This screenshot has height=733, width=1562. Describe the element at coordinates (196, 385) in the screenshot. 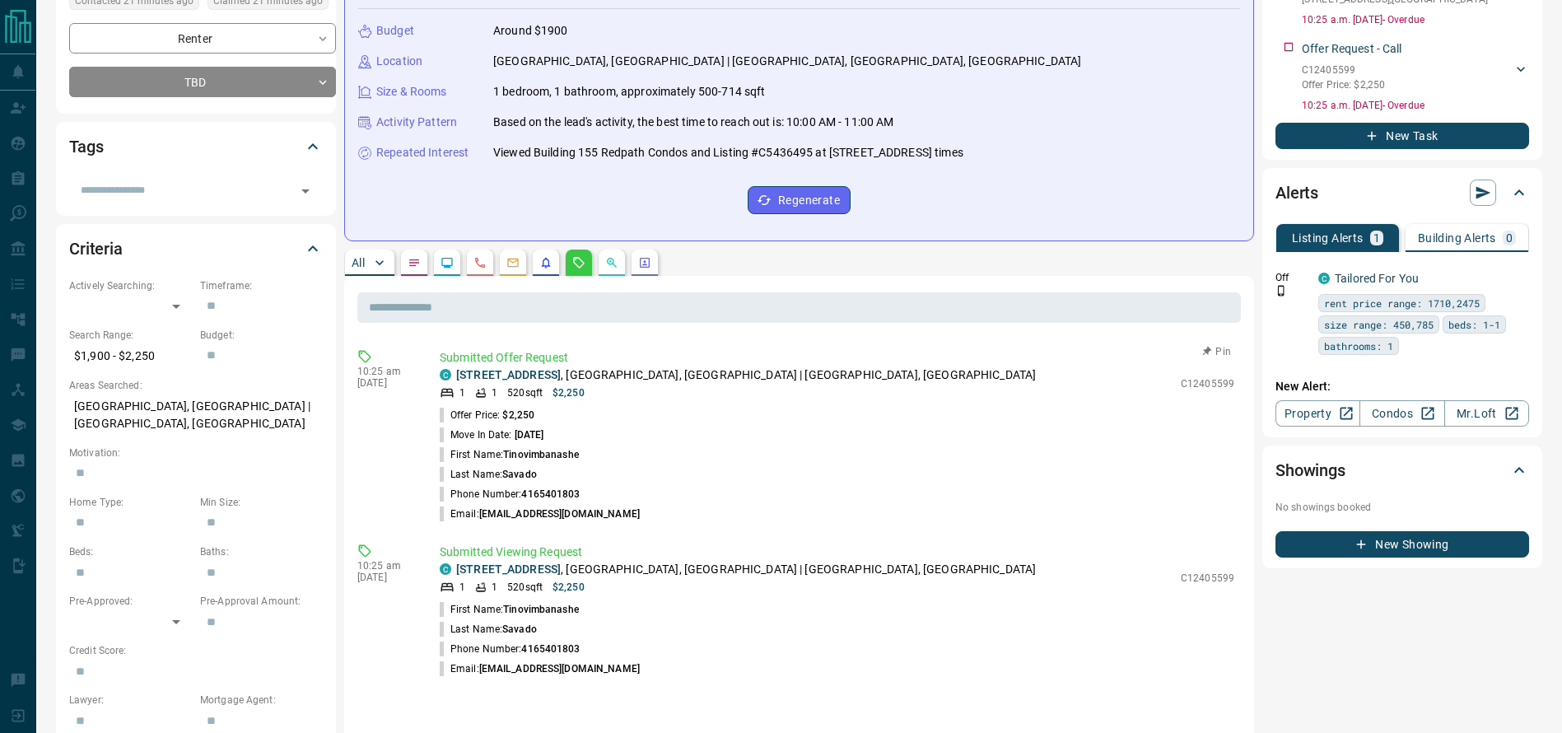

I see `p: Areas Searched:` at that location.